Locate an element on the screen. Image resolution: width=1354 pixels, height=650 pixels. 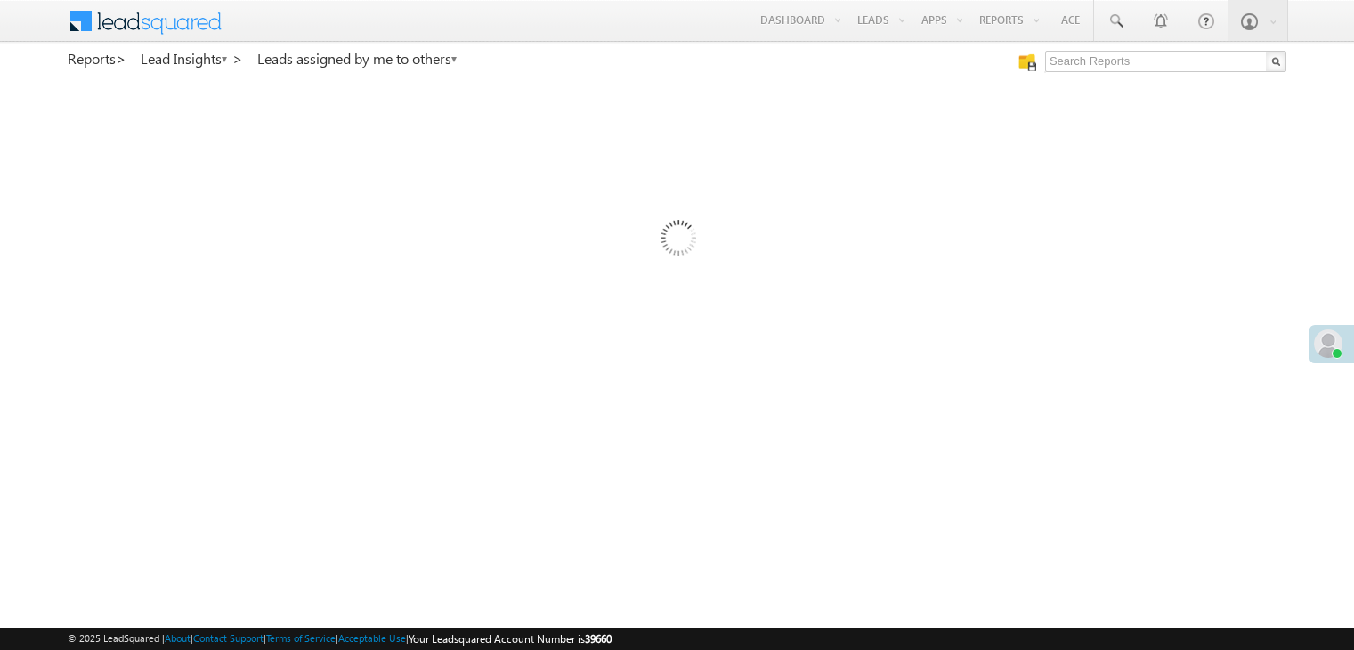
img: Loading... is located at coordinates (676, 240).